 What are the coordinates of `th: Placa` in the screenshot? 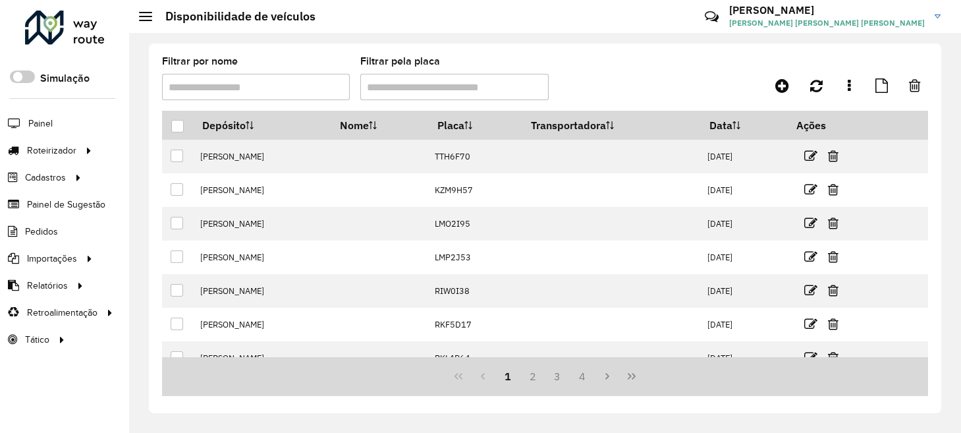 It's located at (475, 125).